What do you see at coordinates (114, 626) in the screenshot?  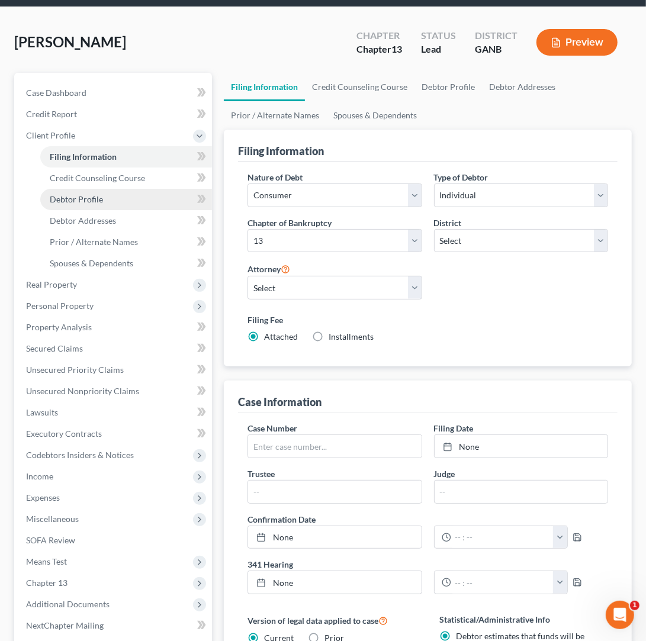 I see `a: NextChapter Mailing` at bounding box center [114, 626].